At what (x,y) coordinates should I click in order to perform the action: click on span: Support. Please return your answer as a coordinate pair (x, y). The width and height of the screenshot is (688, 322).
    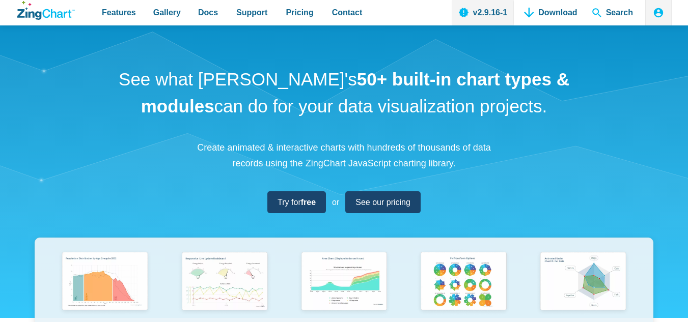
    Looking at the image, I should click on (252, 12).